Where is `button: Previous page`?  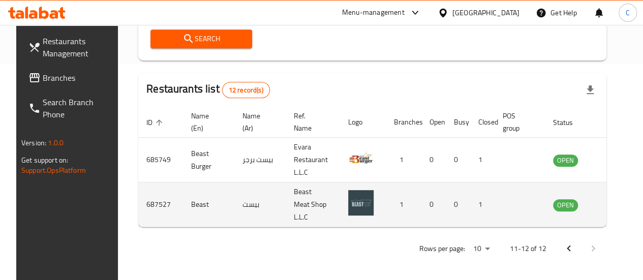
button: Previous page is located at coordinates (569, 249).